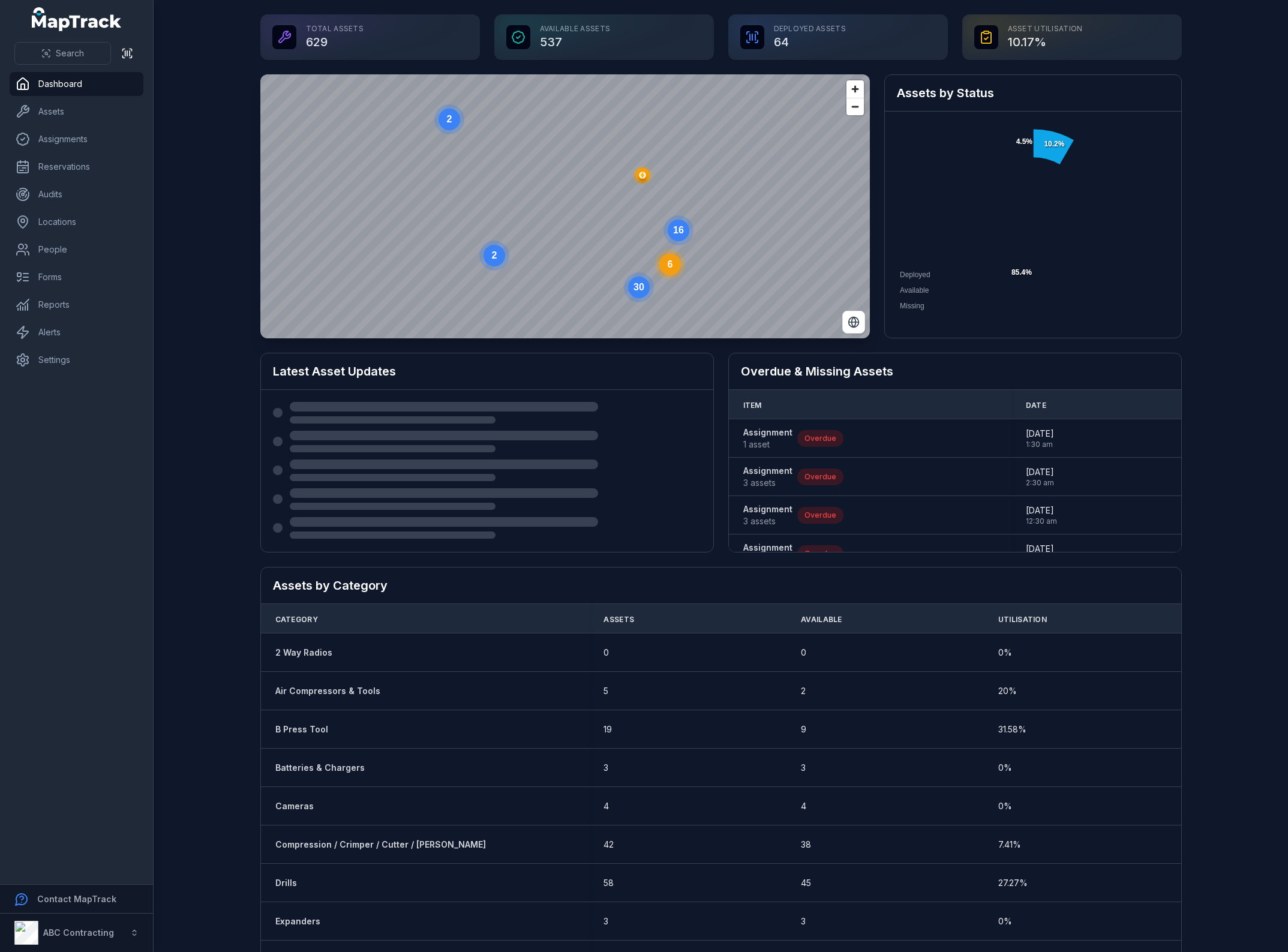  Describe the element at coordinates (1033, 93) in the screenshot. I see `h2: Assets by Status` at that location.